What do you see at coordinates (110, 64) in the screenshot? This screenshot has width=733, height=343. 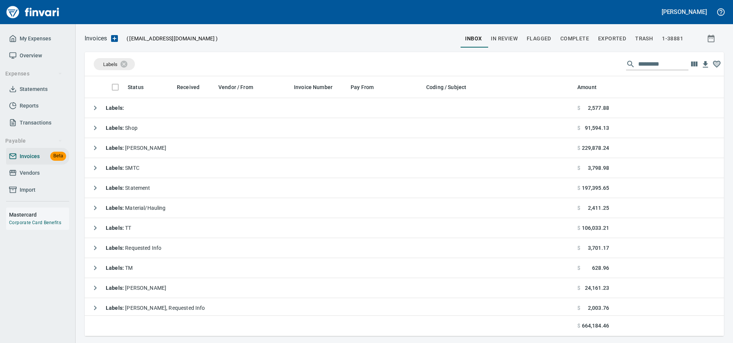 I see `span: Labels` at bounding box center [110, 64].